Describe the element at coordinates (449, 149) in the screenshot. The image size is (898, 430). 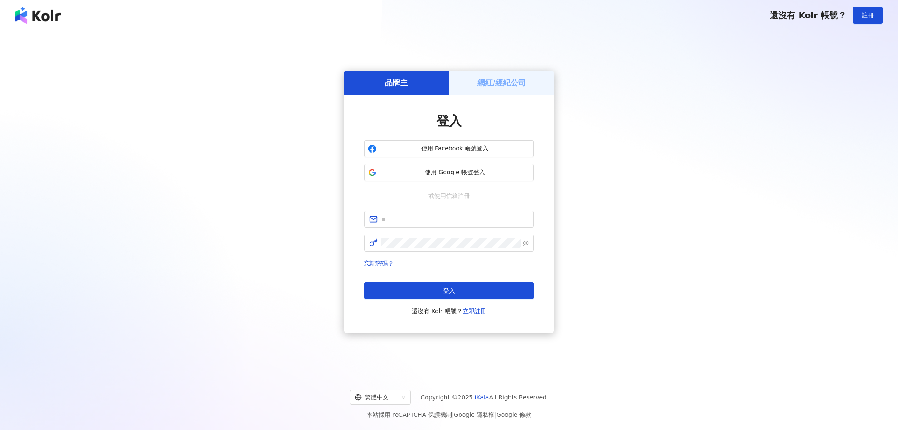
I see `button: 使用 Facebook 帳號登入` at that location.